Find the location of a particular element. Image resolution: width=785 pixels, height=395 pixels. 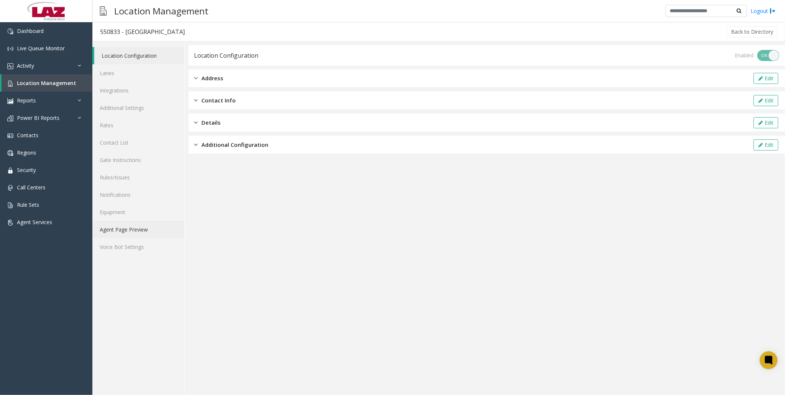

span: Rule Sets is located at coordinates (28, 204).